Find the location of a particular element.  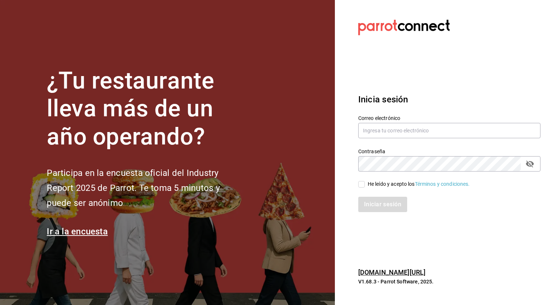

a: Términos y condiciones. is located at coordinates (442, 184).